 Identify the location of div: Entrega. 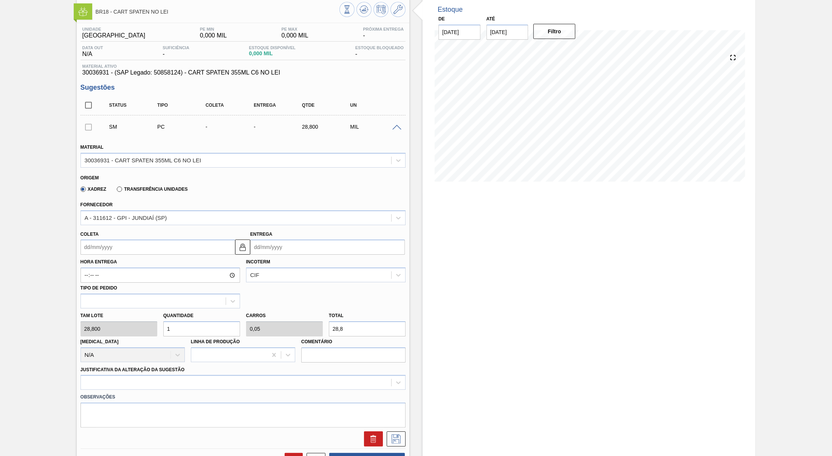
(279, 105).